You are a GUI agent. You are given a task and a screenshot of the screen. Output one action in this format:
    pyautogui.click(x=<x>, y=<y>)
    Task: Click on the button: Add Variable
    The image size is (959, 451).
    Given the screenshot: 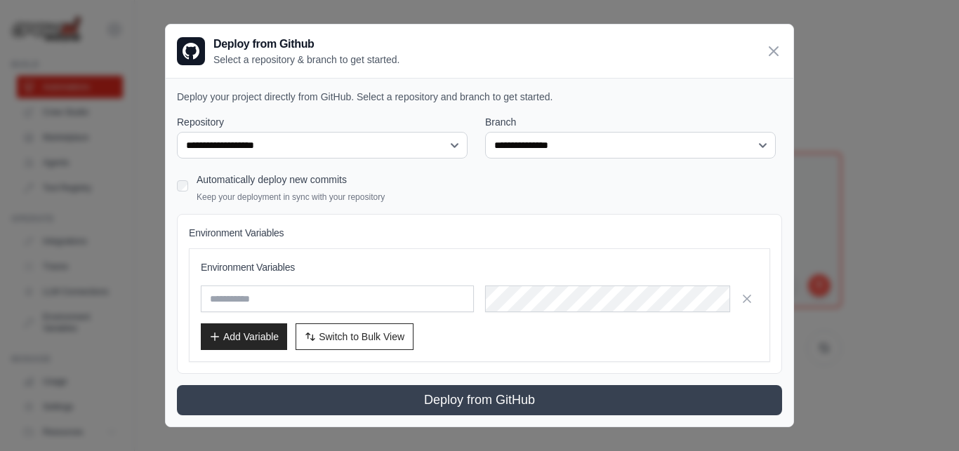 What is the action you would take?
    pyautogui.click(x=244, y=337)
    